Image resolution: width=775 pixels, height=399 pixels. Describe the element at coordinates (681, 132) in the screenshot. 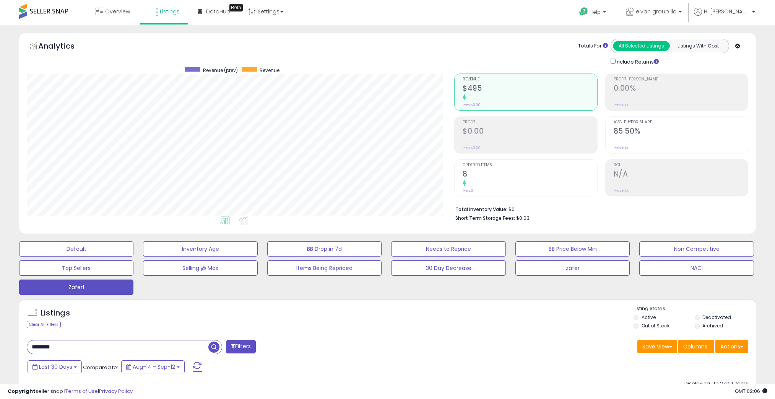

I see `h2: 85.50%` at that location.